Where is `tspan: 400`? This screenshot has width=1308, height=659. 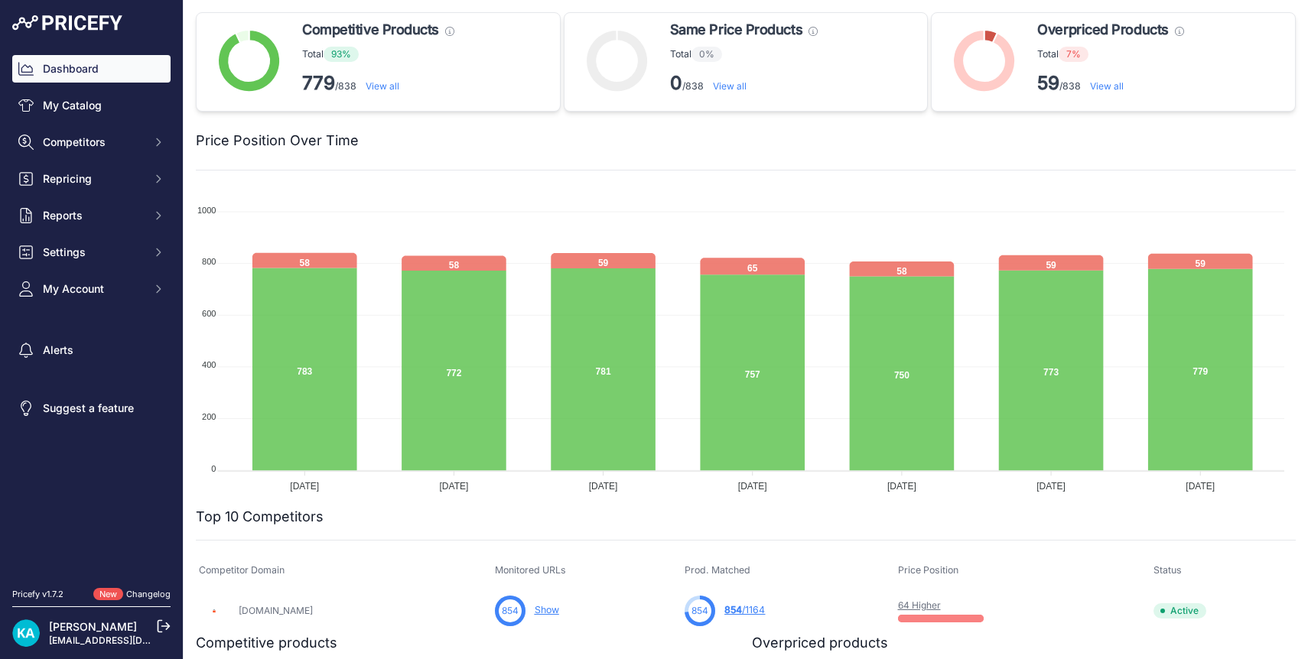 tspan: 400 is located at coordinates (209, 365).